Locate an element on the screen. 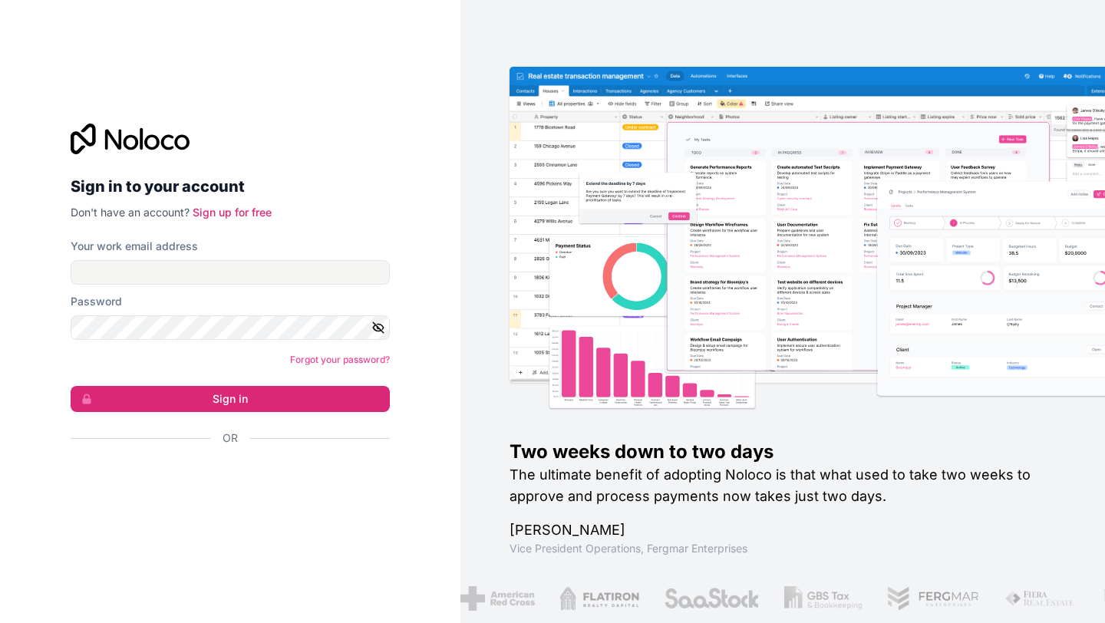 The image size is (1105, 623). a: Forgot your password? is located at coordinates (340, 359).